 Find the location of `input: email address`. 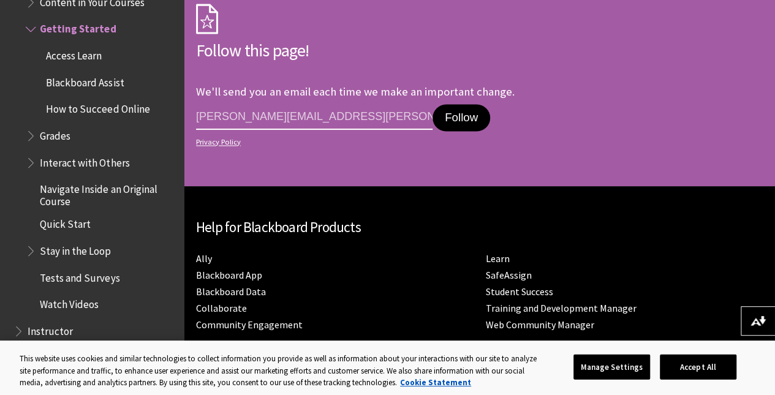

input: email address is located at coordinates (314, 117).